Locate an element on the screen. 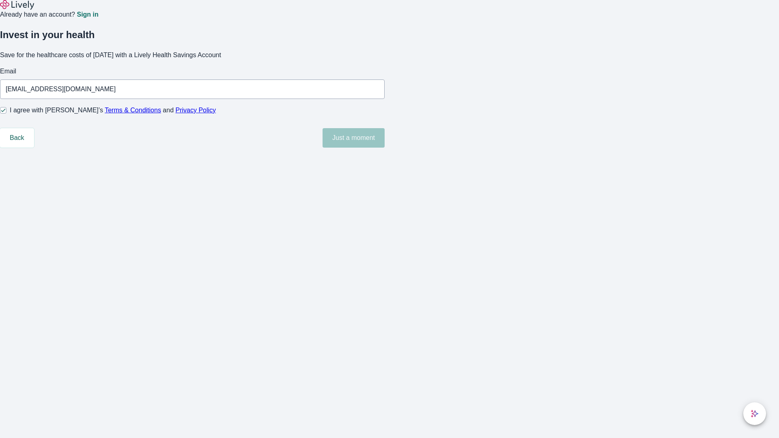  svg: Lively AI Assistant is located at coordinates (754, 414).